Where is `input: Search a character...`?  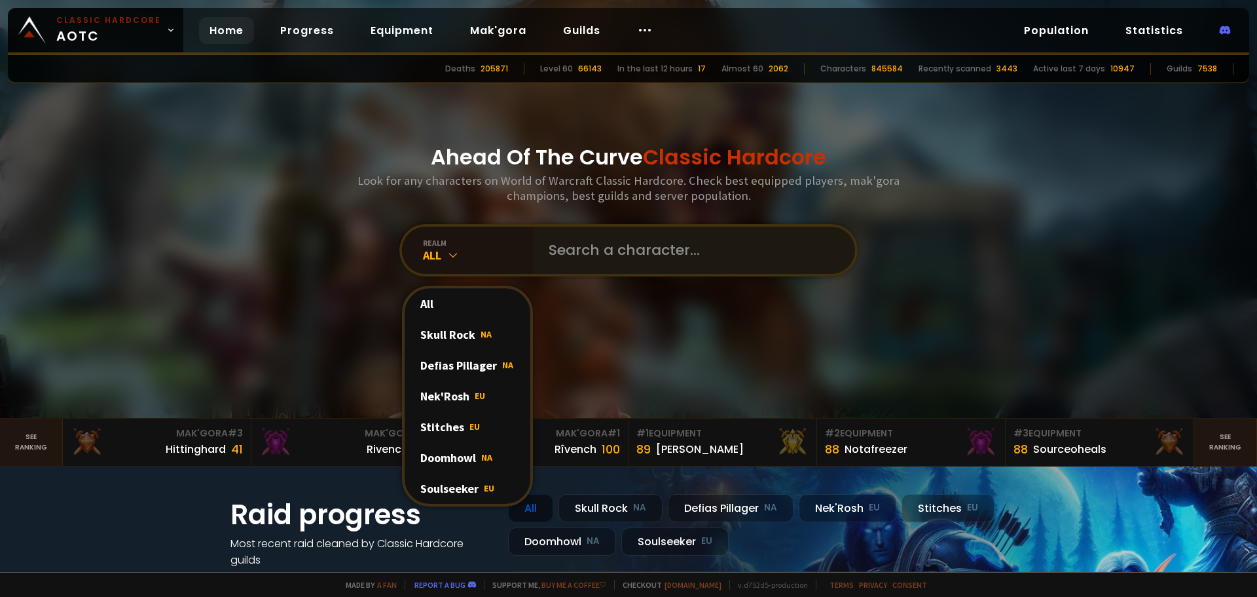
input: Search a character... is located at coordinates (690, 250).